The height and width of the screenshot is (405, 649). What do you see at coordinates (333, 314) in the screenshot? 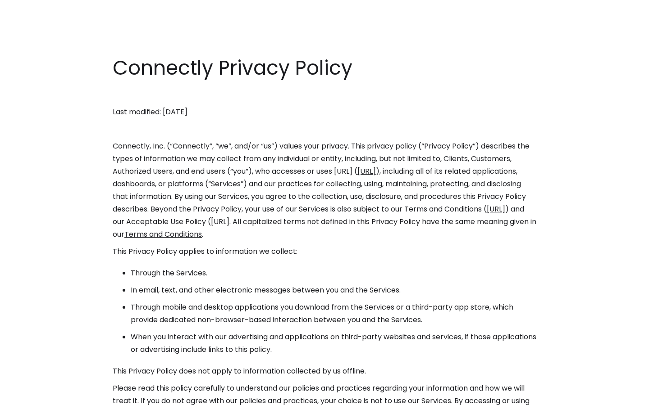
I see `li: Through mobile and desktop applications you download from the Services or a third-party app store...` at bounding box center [333, 314].